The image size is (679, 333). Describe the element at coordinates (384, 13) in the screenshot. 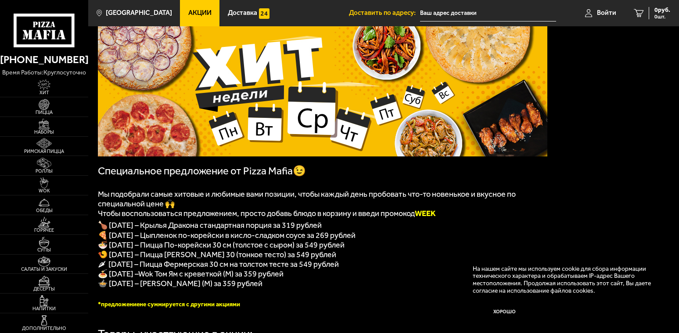

I see `span: Доставить по адресу:` at that location.